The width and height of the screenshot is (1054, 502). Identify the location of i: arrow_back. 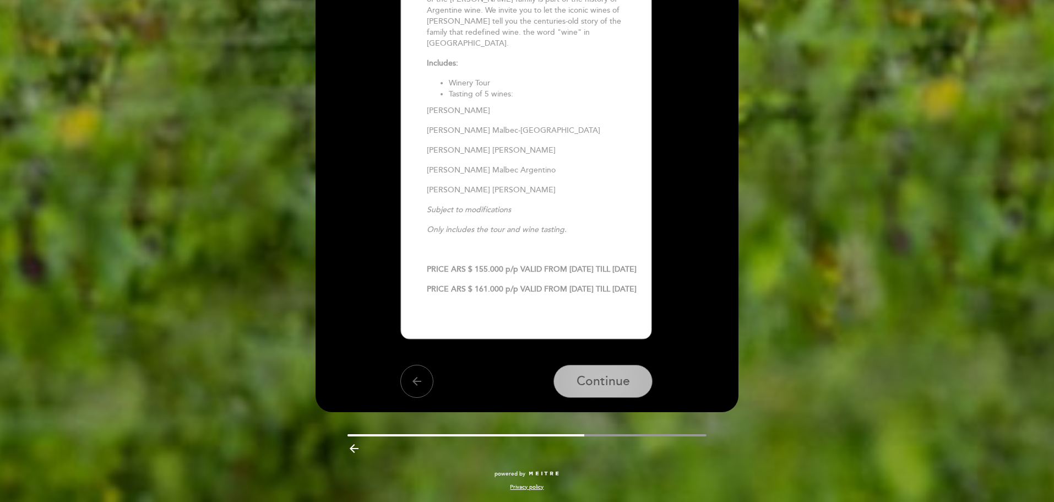
(417, 381).